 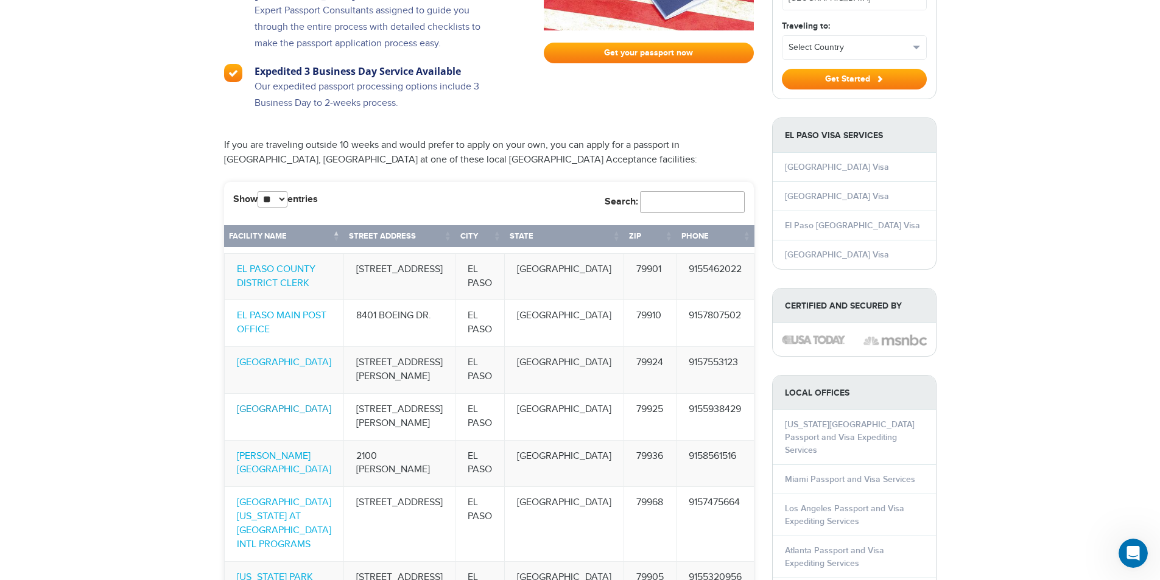 What do you see at coordinates (650, 463) in the screenshot?
I see `td: 79936` at bounding box center [650, 463].